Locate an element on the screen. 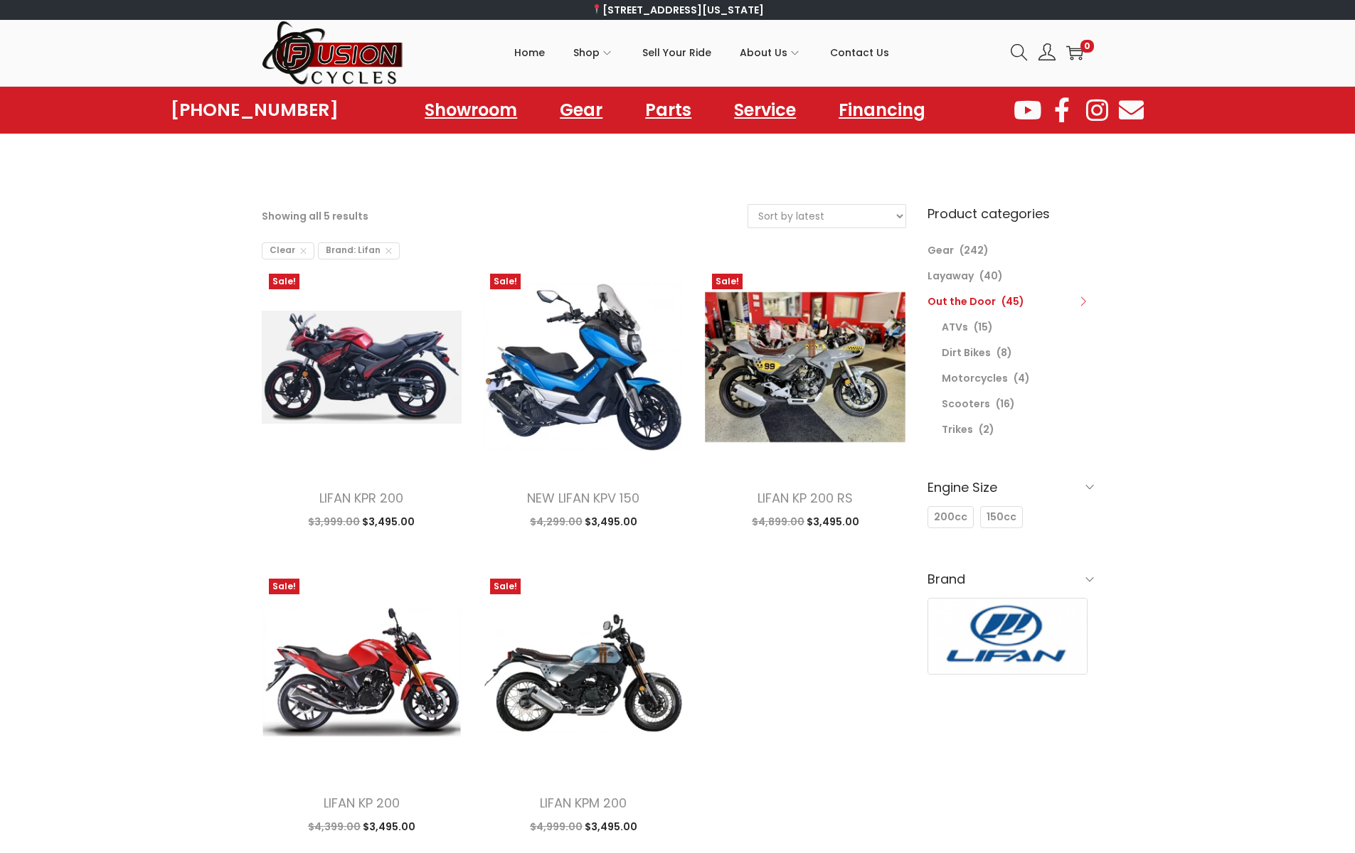 The height and width of the screenshot is (853, 1355). a: LIFAN KPR 200 is located at coordinates (361, 498).